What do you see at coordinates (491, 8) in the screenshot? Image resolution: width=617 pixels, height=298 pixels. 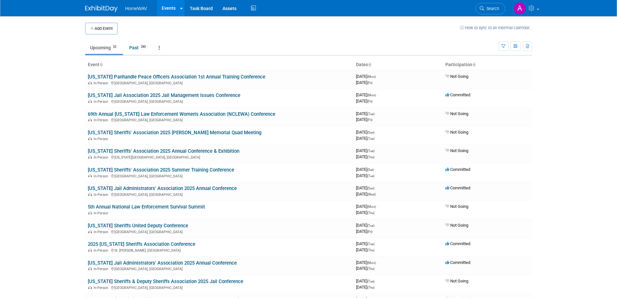 I see `a: Search` at bounding box center [491, 8].